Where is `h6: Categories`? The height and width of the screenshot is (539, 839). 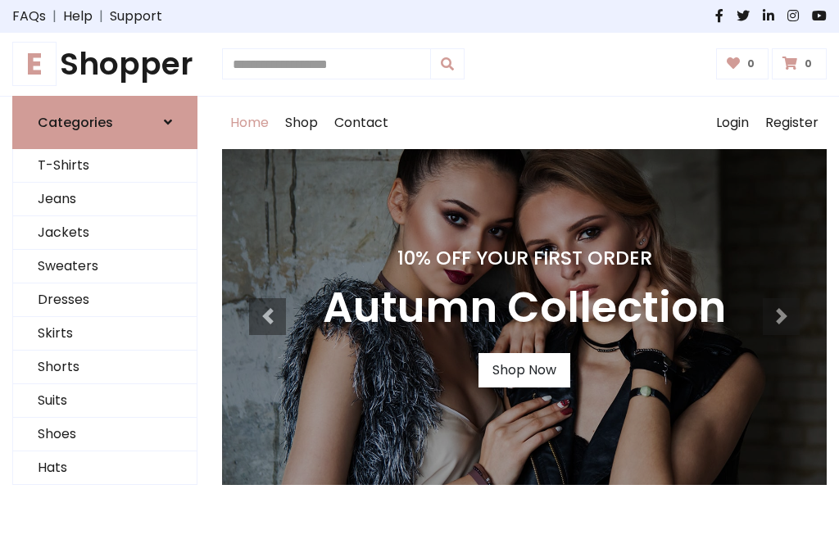 h6: Categories is located at coordinates (75, 122).